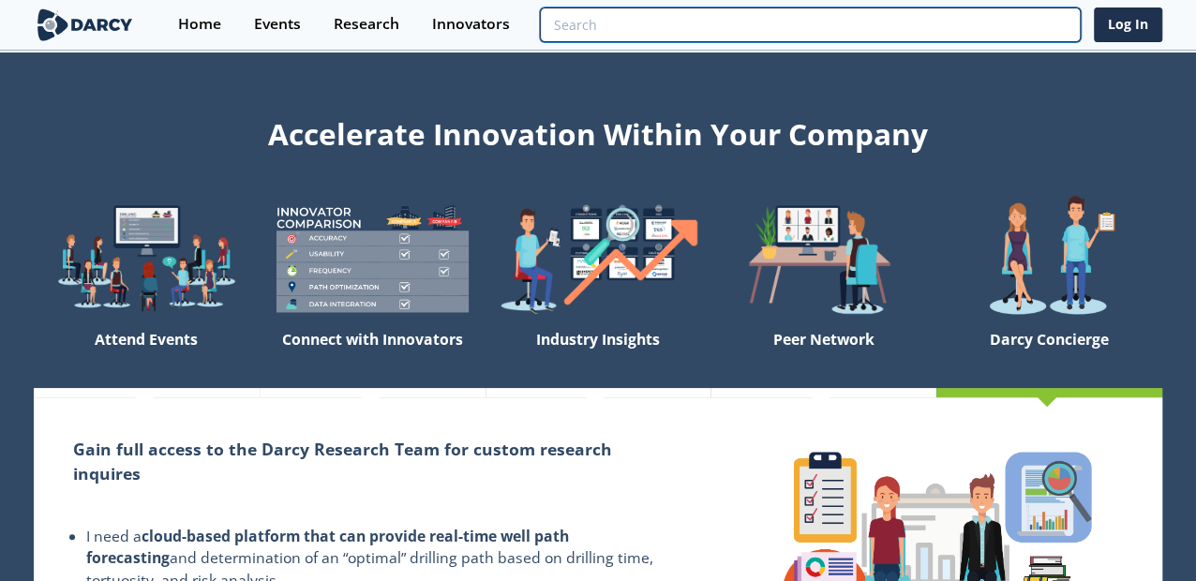  What do you see at coordinates (200, 24) in the screenshot?
I see `div: Home` at bounding box center [200, 24].